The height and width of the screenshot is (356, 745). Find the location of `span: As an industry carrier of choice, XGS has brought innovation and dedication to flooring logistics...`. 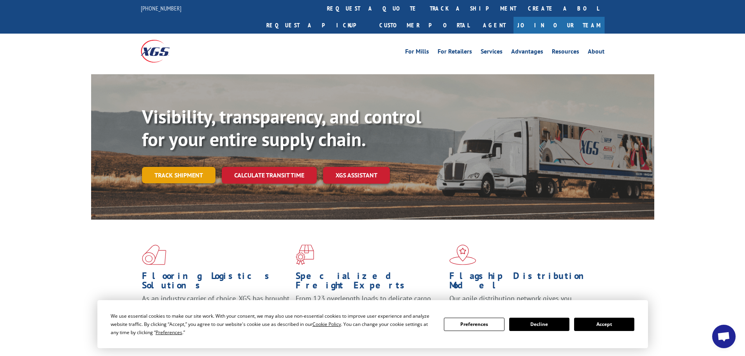

span: As an industry carrier of choice, XGS has brought innovation and dedication to flooring logistics... is located at coordinates (216, 308).